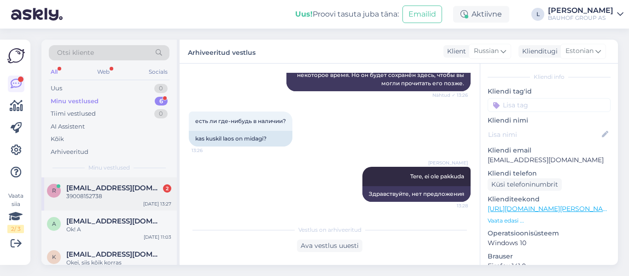 The height and width of the screenshot is (276, 629). I want to click on div: 2, so click(167, 188).